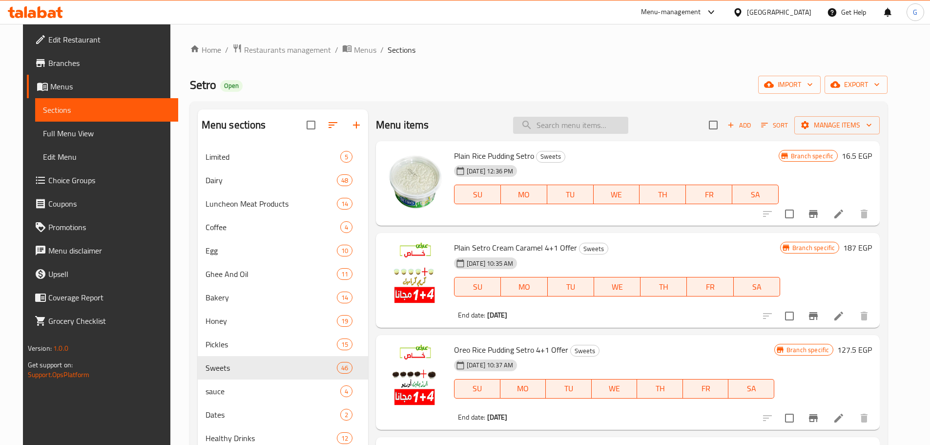 The width and height of the screenshot is (930, 445). What do you see at coordinates (478, 194) in the screenshot?
I see `span: SU` at bounding box center [478, 194].